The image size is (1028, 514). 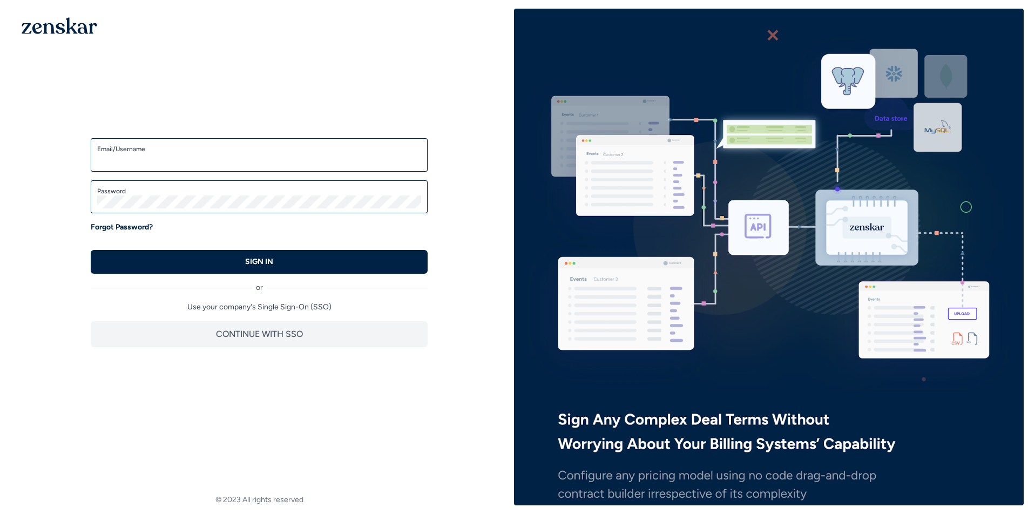 I want to click on footer: © 2023 All rights reserved, so click(x=259, y=500).